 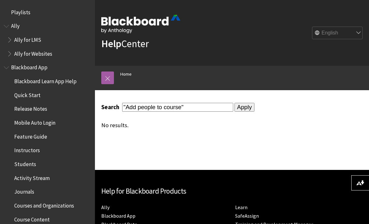 What do you see at coordinates (29, 67) in the screenshot?
I see `span: Blackboard App` at bounding box center [29, 67].